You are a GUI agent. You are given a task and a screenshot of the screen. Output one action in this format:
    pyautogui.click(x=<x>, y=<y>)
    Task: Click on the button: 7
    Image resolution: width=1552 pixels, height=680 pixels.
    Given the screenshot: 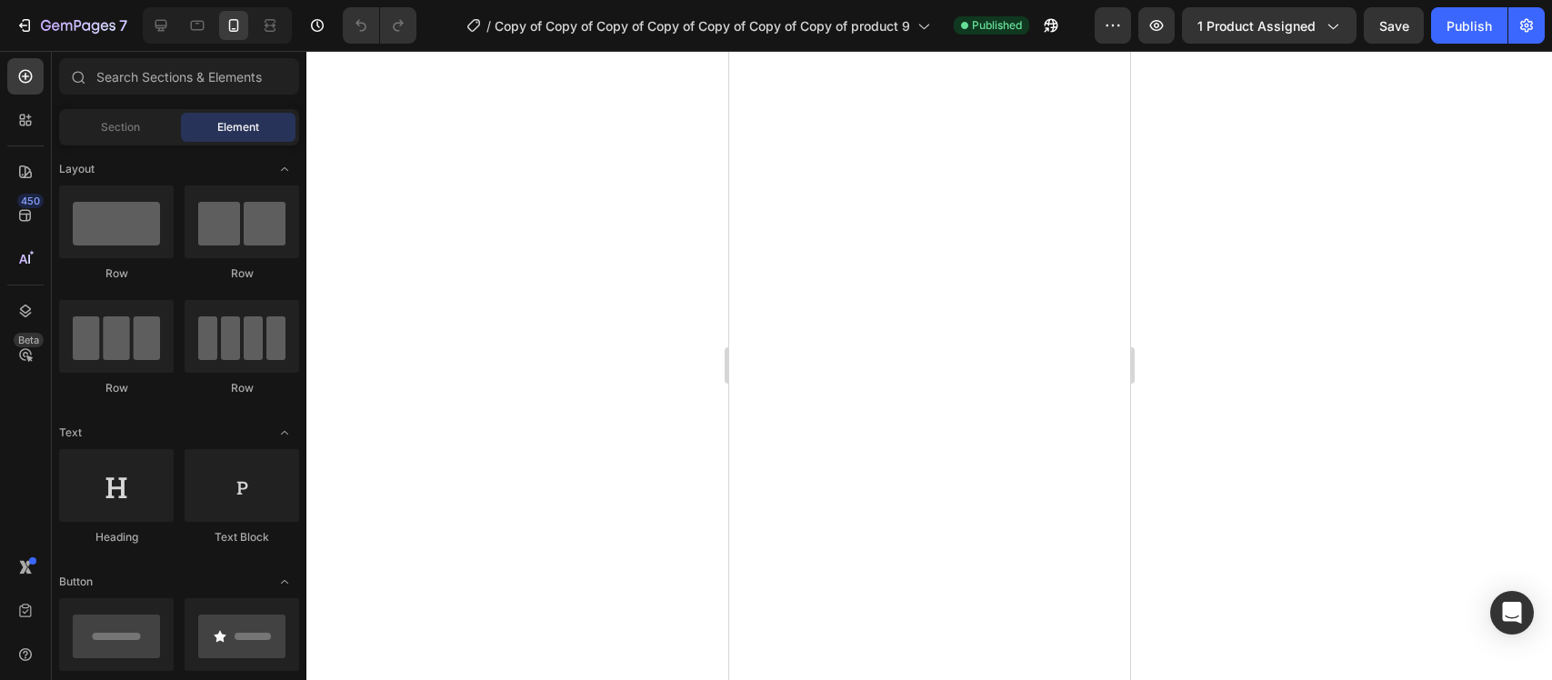 What is the action you would take?
    pyautogui.click(x=71, y=25)
    